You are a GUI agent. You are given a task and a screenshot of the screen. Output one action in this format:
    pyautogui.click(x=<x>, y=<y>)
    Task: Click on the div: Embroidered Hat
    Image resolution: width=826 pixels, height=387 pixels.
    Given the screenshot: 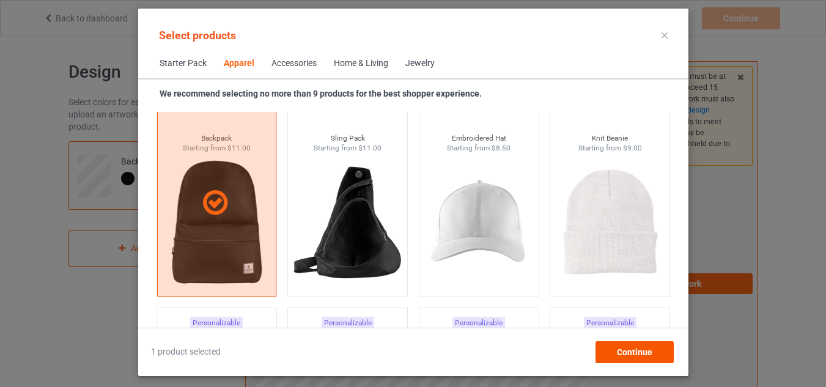 What is the action you would take?
    pyautogui.click(x=478, y=138)
    